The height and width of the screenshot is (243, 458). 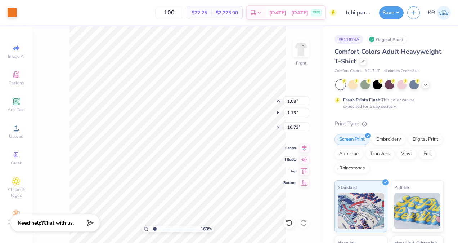 I want to click on img: Front, so click(x=301, y=49).